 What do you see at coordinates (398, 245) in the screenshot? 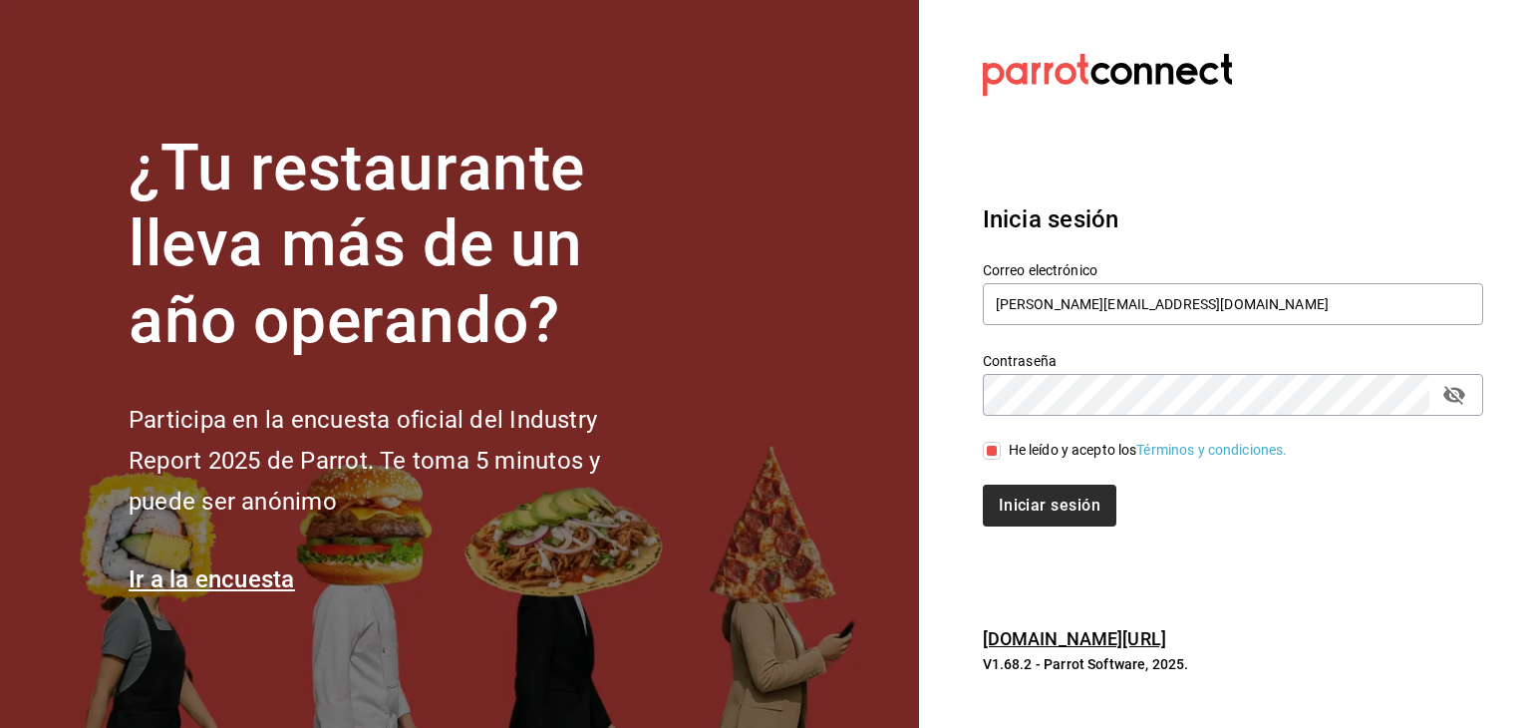
I see `h1: ¿Tu restaurante lleva más de un año operando?` at bounding box center [398, 245].